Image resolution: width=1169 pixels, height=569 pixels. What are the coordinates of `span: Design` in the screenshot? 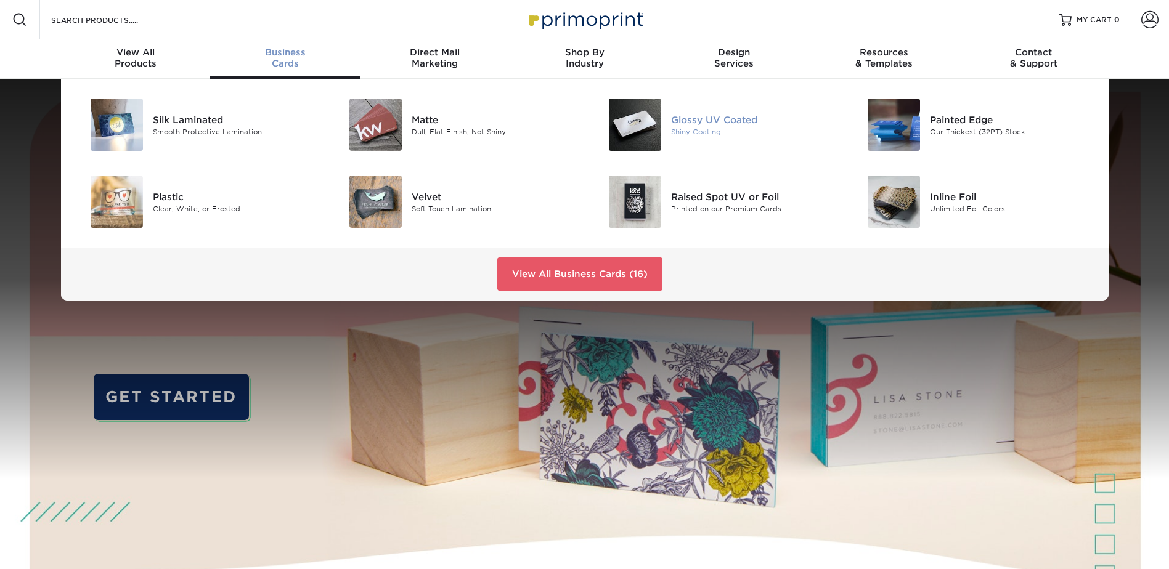 It's located at (734, 52).